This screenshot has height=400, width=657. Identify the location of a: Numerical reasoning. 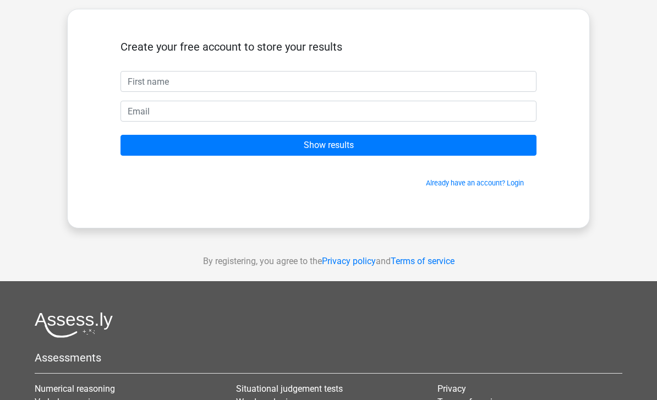
(75, 388).